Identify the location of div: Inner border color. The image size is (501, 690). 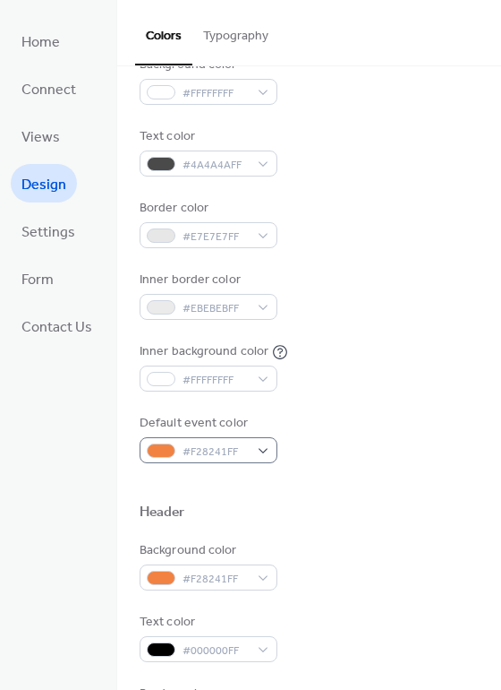
(207, 279).